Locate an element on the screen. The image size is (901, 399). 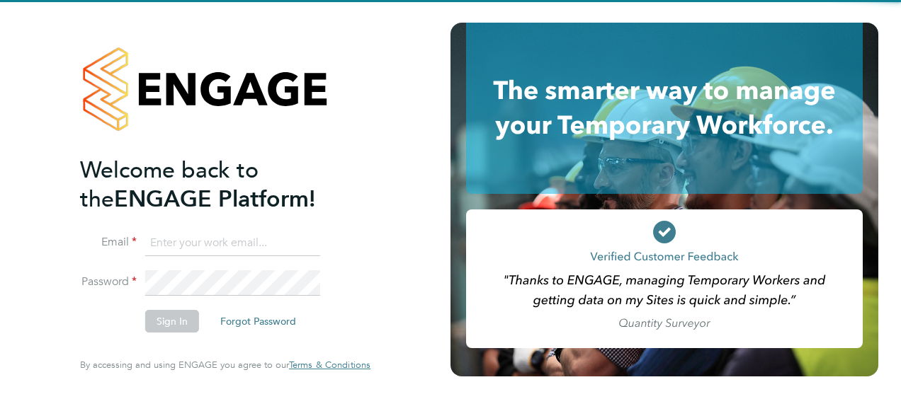
h2: ENGAGE Platform! is located at coordinates (218, 185).